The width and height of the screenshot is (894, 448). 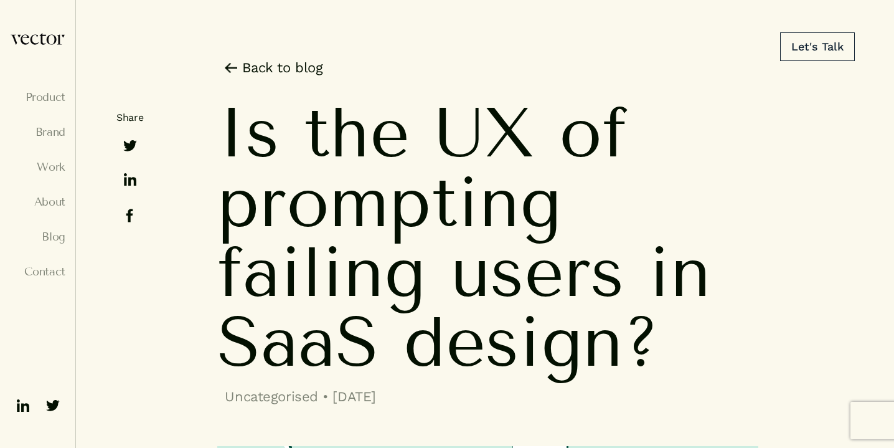 What do you see at coordinates (321, 272) in the screenshot?
I see `span: failing` at bounding box center [321, 272].